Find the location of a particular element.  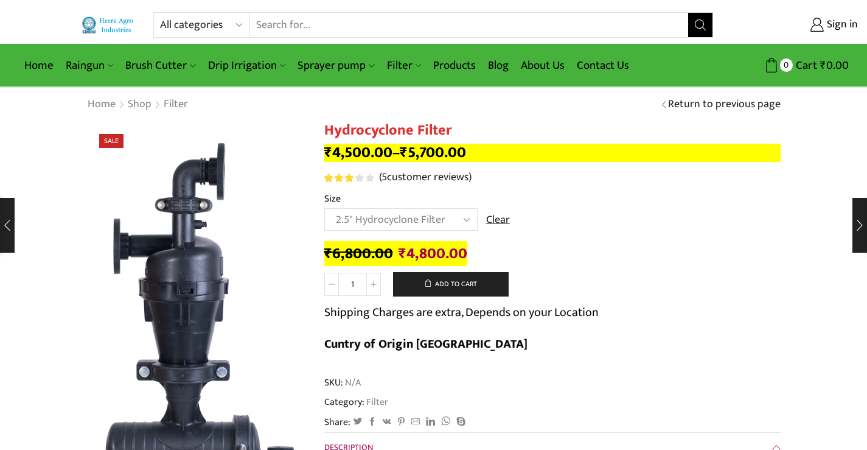

a: Shop is located at coordinates (139, 105).